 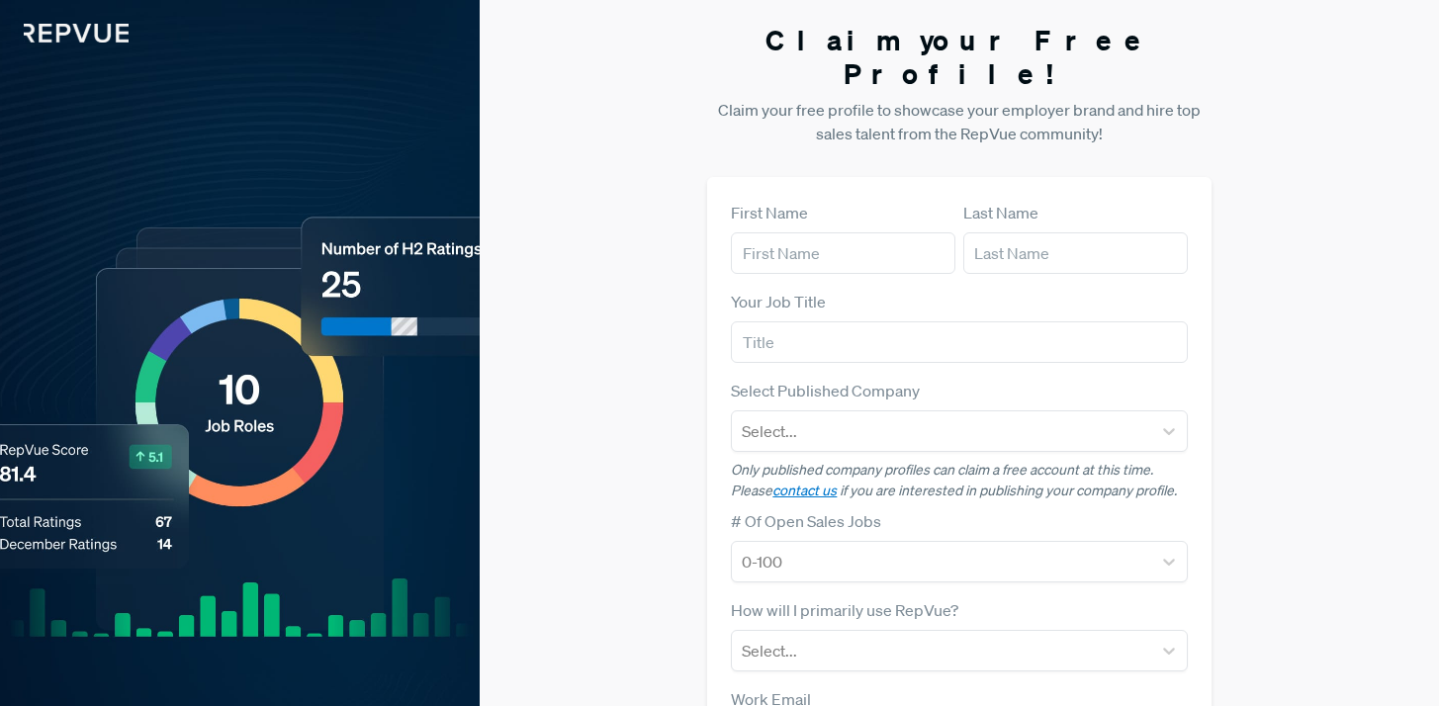 I want to click on input: Title, so click(x=959, y=342).